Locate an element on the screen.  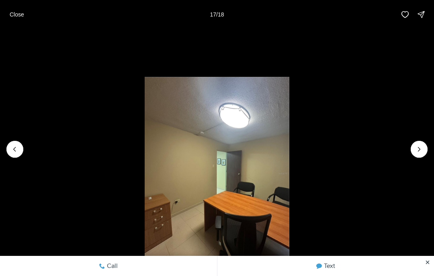
p: Close is located at coordinates (17, 14).